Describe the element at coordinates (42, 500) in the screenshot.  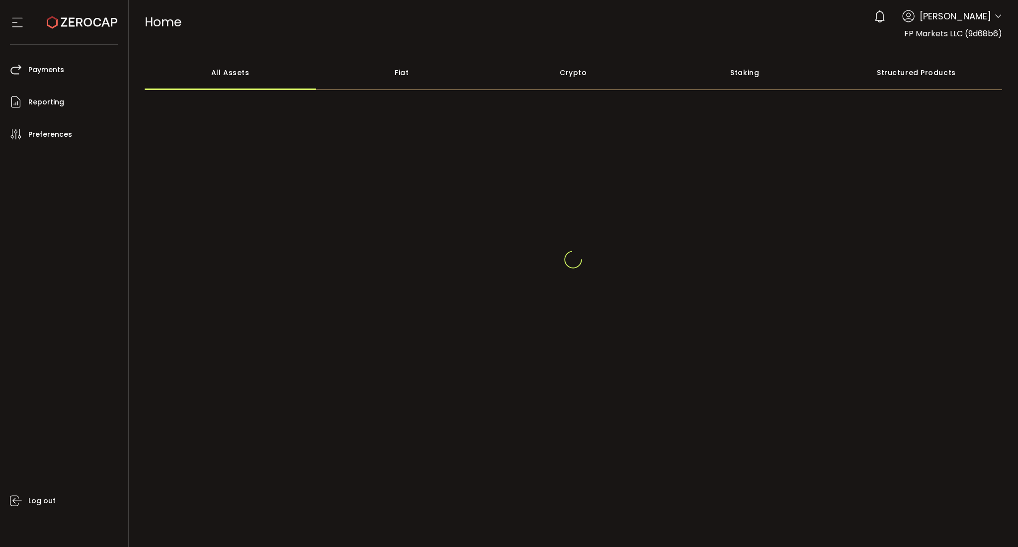
I see `span: Log out` at that location.